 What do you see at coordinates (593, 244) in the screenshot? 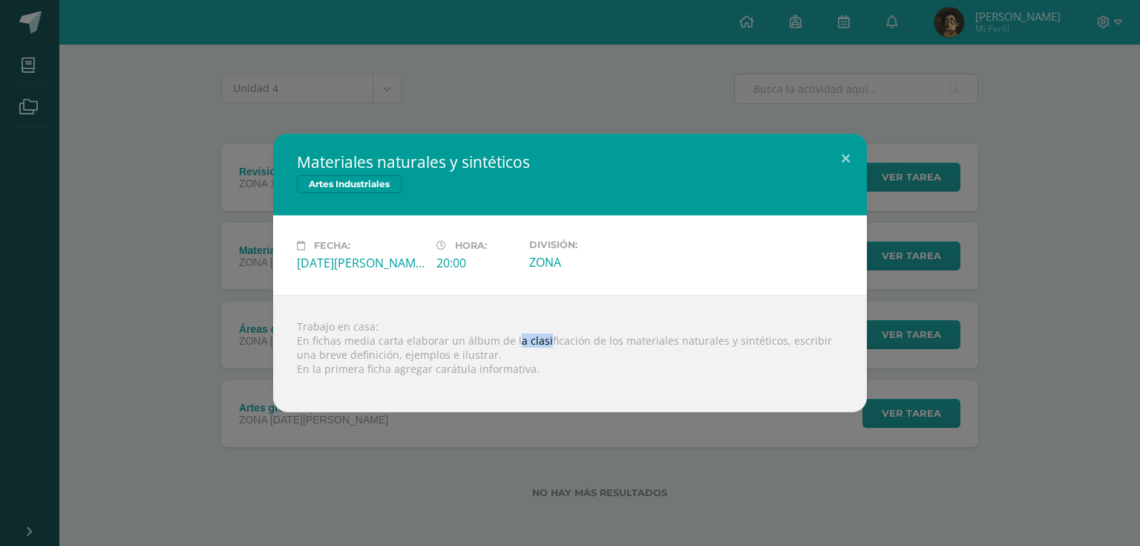
I see `label: División:` at bounding box center [593, 244].